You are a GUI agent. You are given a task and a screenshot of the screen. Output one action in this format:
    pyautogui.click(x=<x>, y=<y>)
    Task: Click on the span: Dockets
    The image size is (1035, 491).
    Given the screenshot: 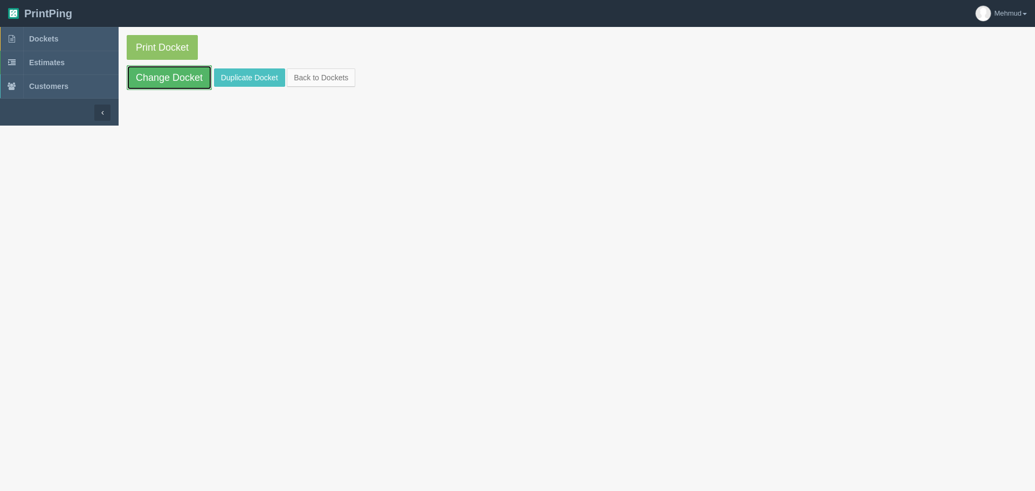 What is the action you would take?
    pyautogui.click(x=44, y=39)
    